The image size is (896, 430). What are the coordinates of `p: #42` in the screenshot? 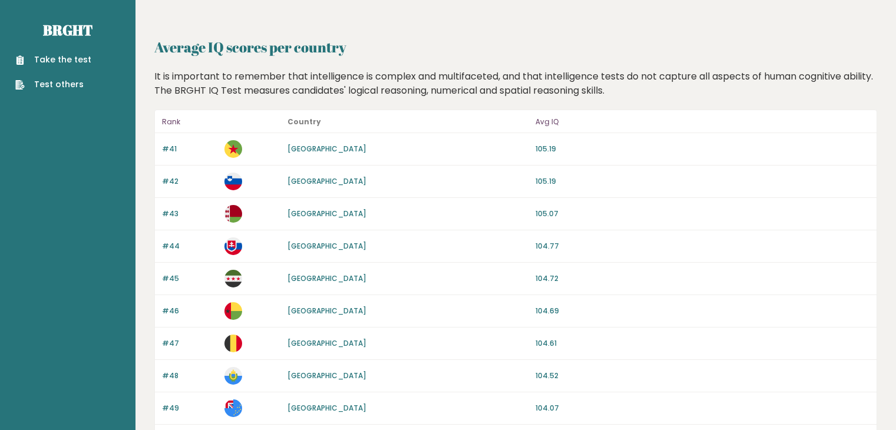 It's located at (190, 182).